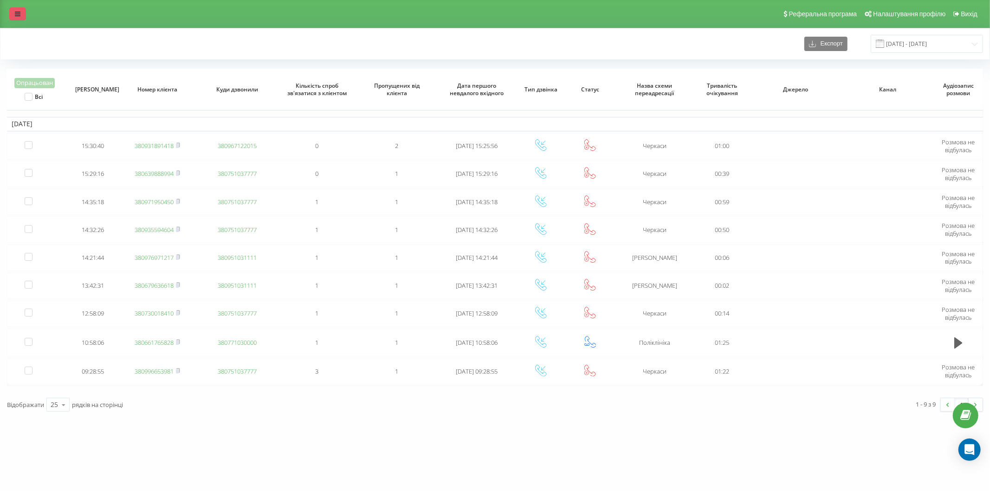 Image resolution: width=990 pixels, height=491 pixels. I want to click on span: Куди дзвонили, so click(237, 90).